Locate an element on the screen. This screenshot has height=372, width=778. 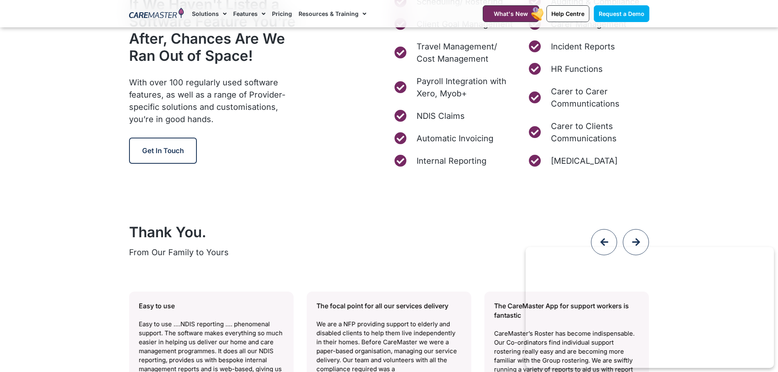
a: Internal Reporting is located at coordinates (454, 161).